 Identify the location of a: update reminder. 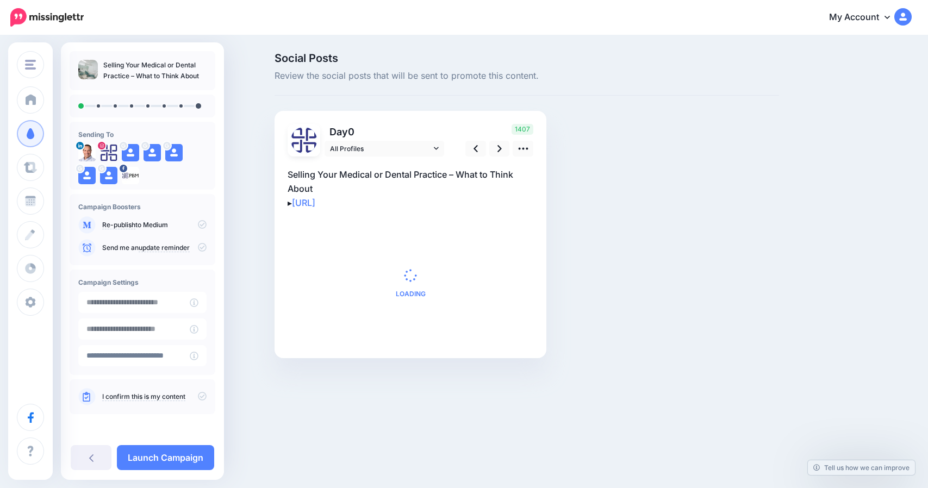
(164, 248).